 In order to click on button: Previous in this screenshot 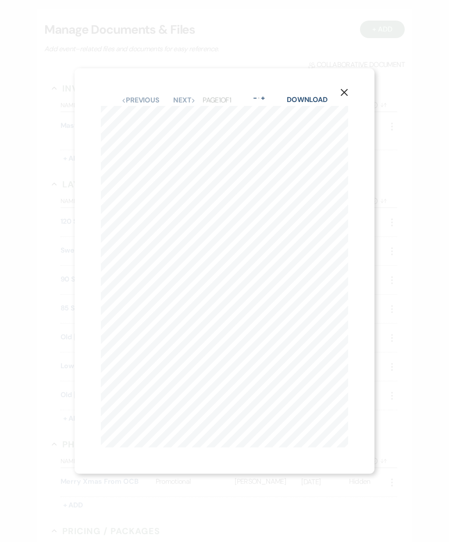, I will do `click(140, 100)`.